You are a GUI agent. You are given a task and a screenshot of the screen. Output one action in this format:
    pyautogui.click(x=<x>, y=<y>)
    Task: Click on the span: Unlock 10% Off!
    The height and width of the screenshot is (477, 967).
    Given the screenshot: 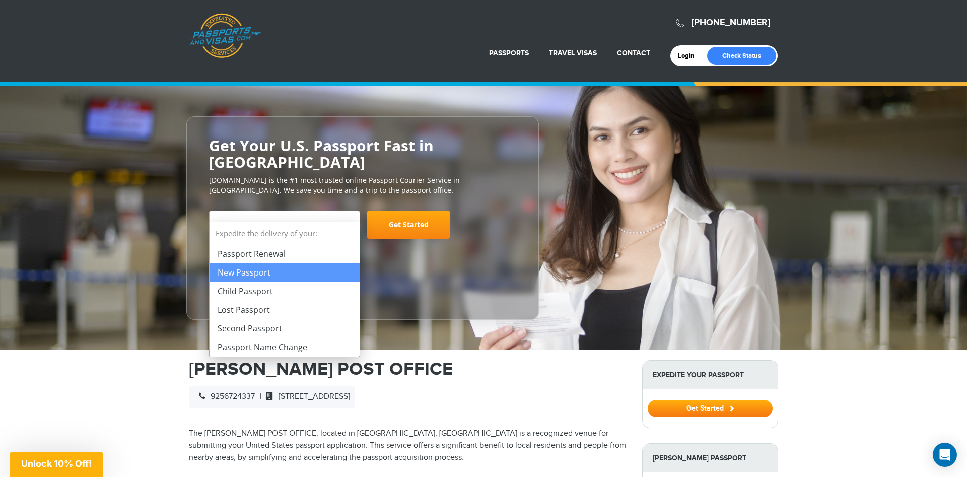 What is the action you would take?
    pyautogui.click(x=56, y=463)
    